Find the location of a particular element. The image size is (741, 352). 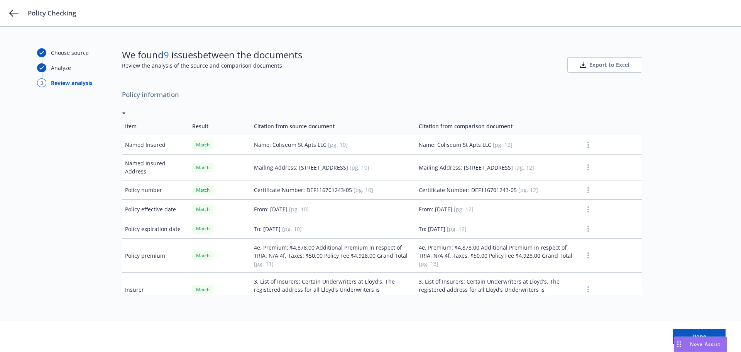

span: We found issues between the documents is located at coordinates (212, 55).